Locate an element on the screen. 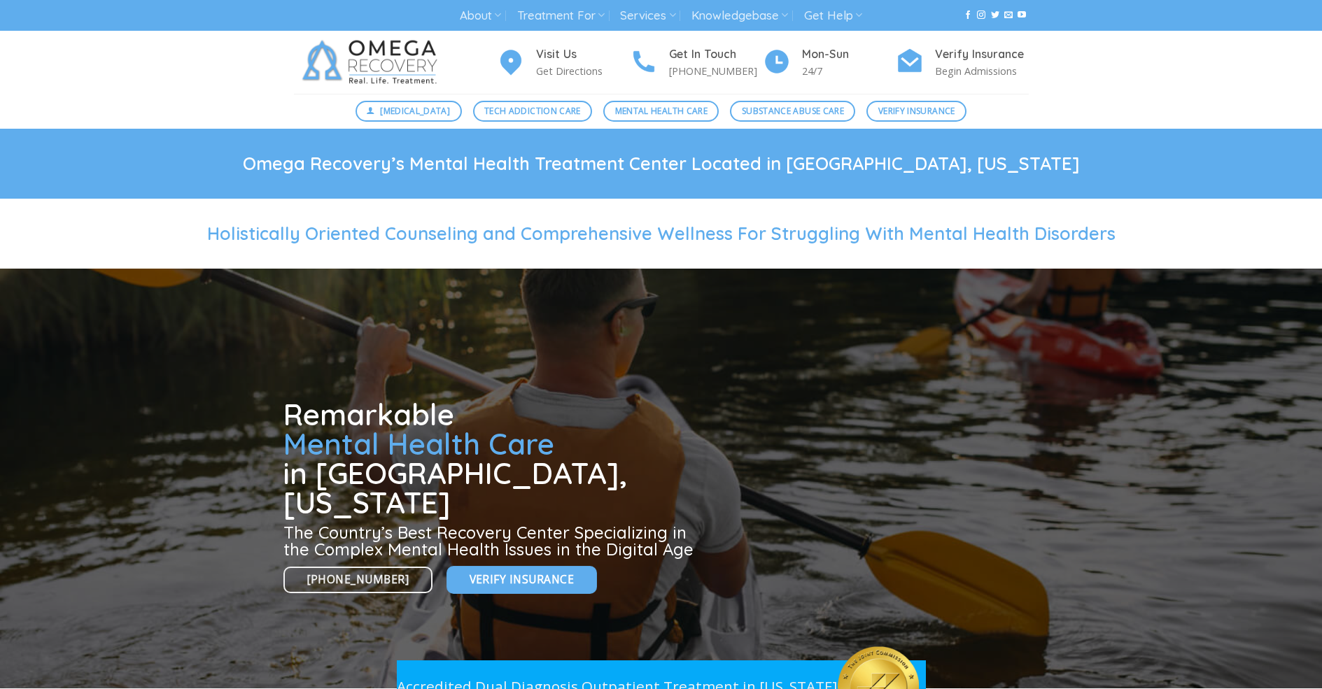 Image resolution: width=1322 pixels, height=689 pixels. a: Follow on Instagram is located at coordinates (981, 15).